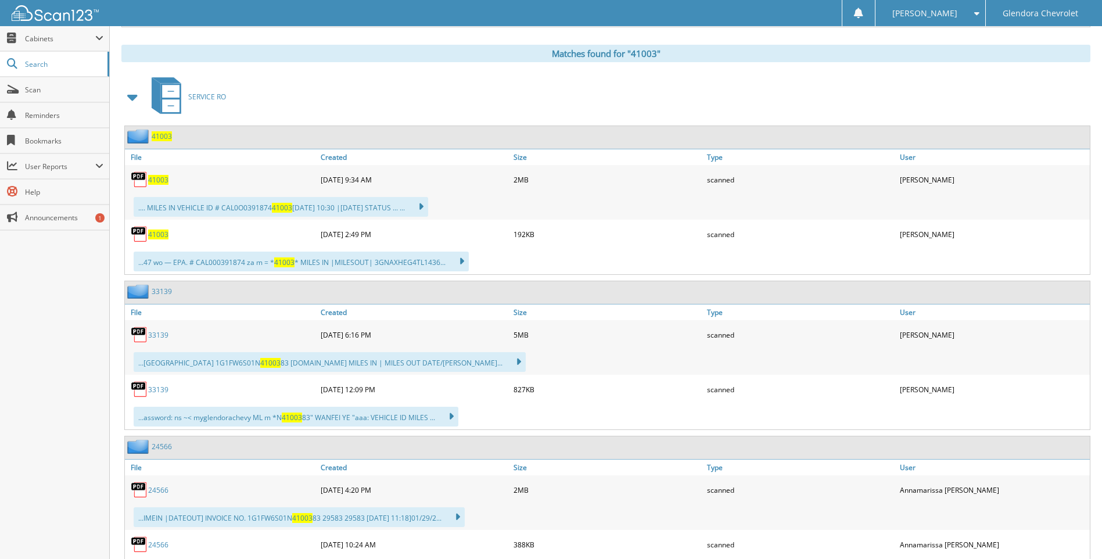  What do you see at coordinates (64, 217) in the screenshot?
I see `span: Announcements` at bounding box center [64, 217].